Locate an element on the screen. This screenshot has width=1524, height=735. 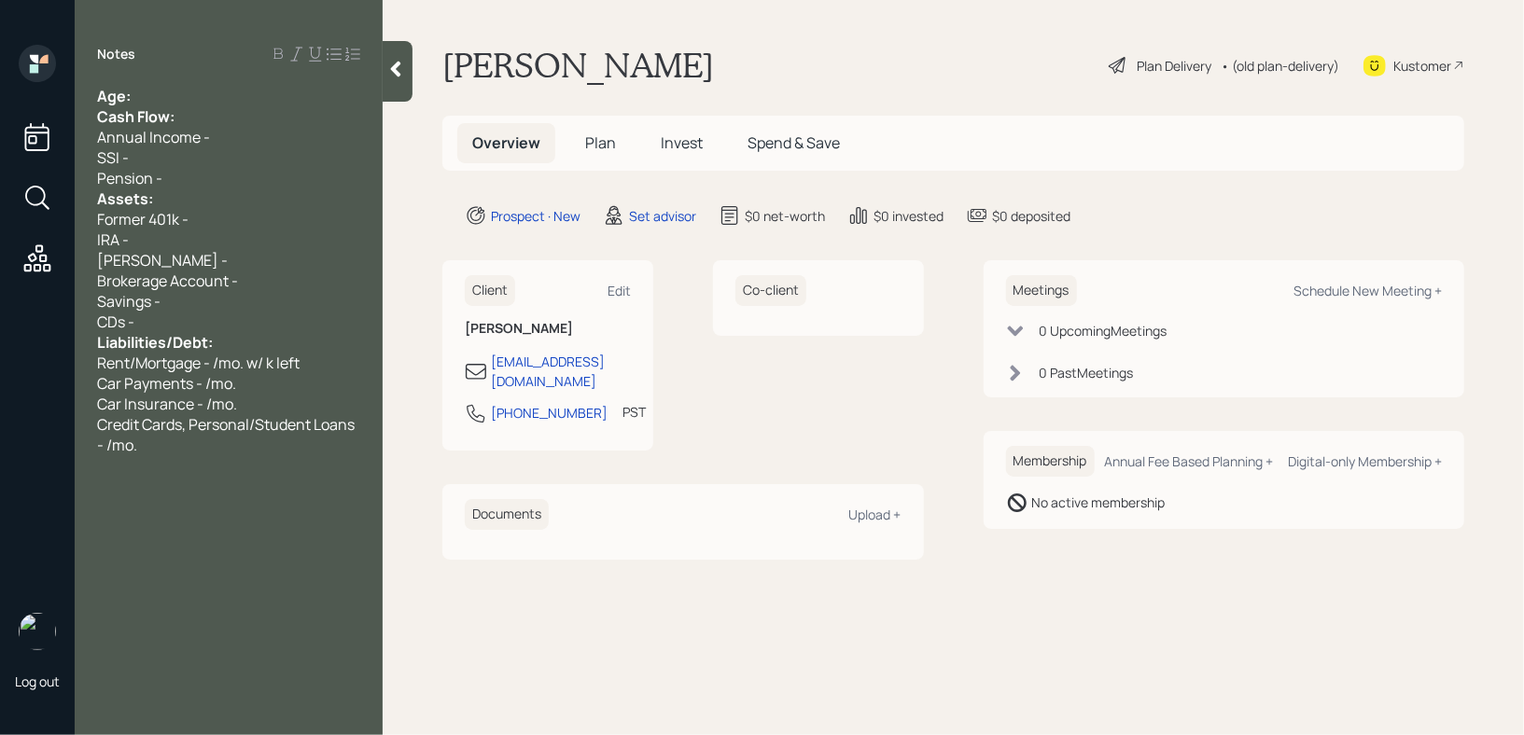
div: Edit is located at coordinates (619, 290).